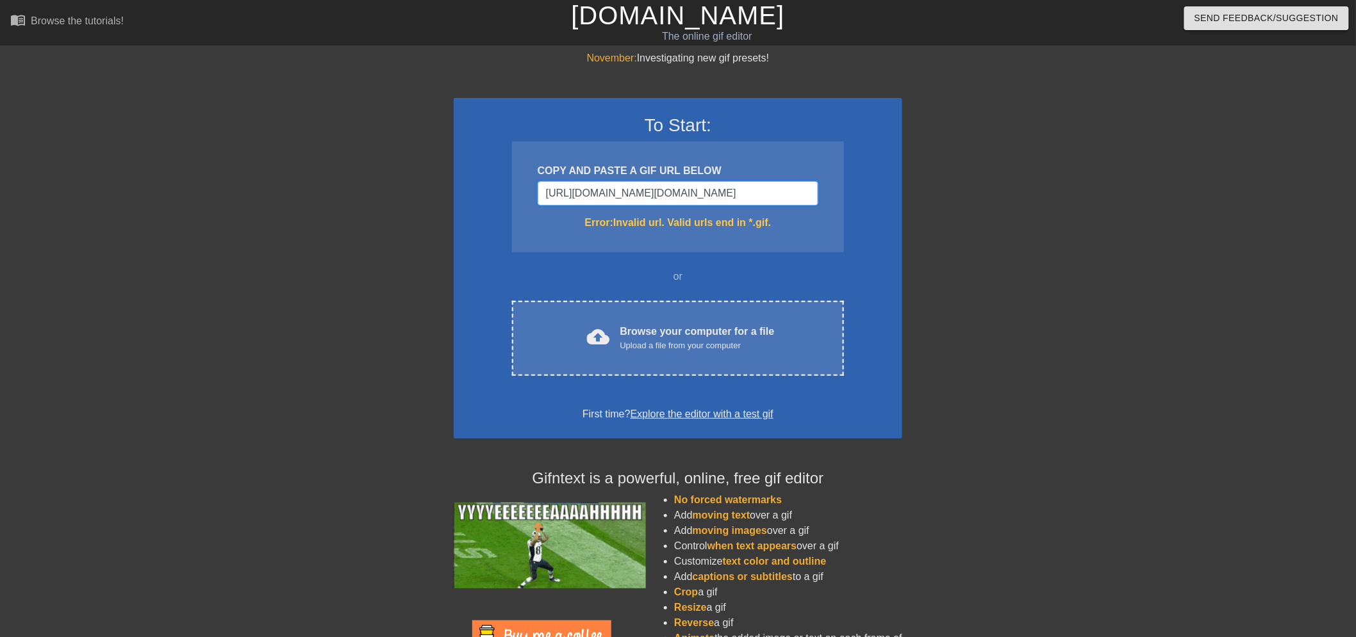 The width and height of the screenshot is (1356, 637). What do you see at coordinates (612, 58) in the screenshot?
I see `span: November:` at bounding box center [612, 58].